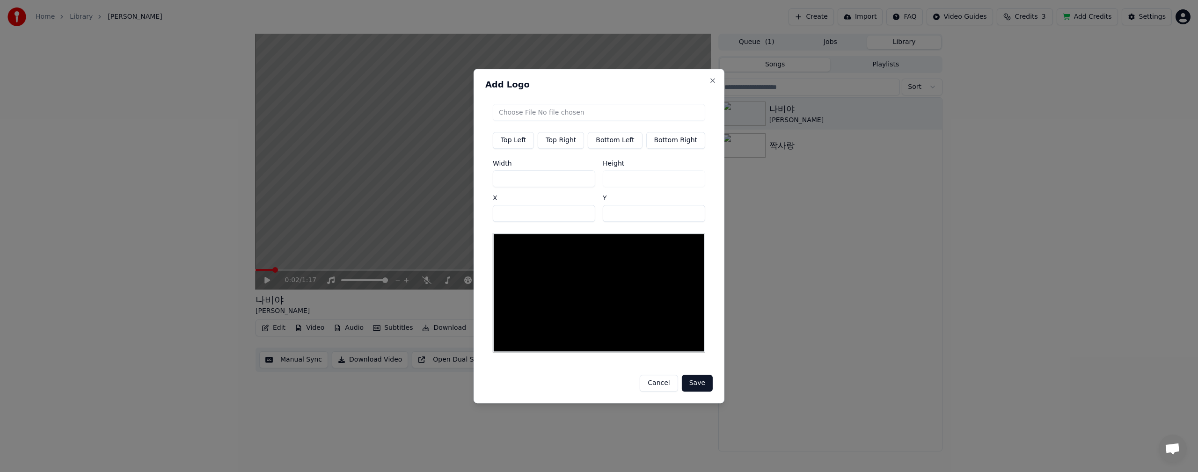  What do you see at coordinates (513, 140) in the screenshot?
I see `button: Top Left` at bounding box center [513, 140].